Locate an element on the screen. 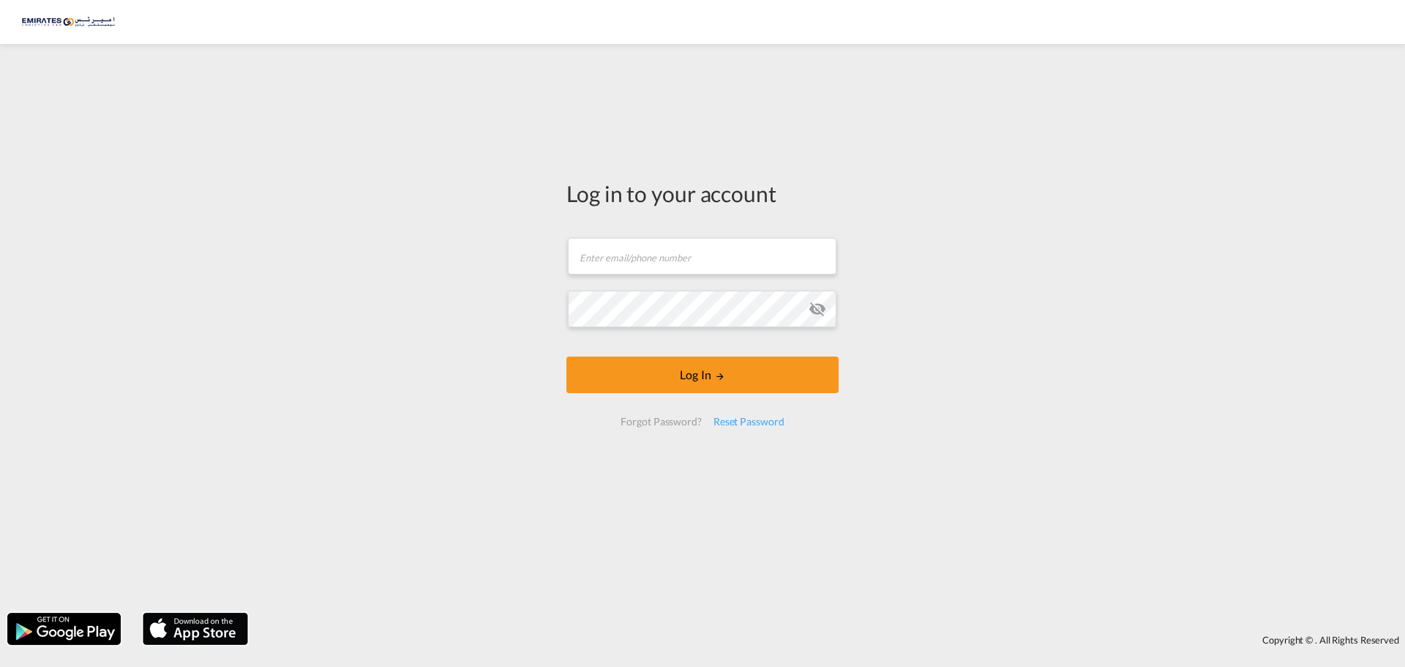  input: Enter email/phone number is located at coordinates (702, 256).